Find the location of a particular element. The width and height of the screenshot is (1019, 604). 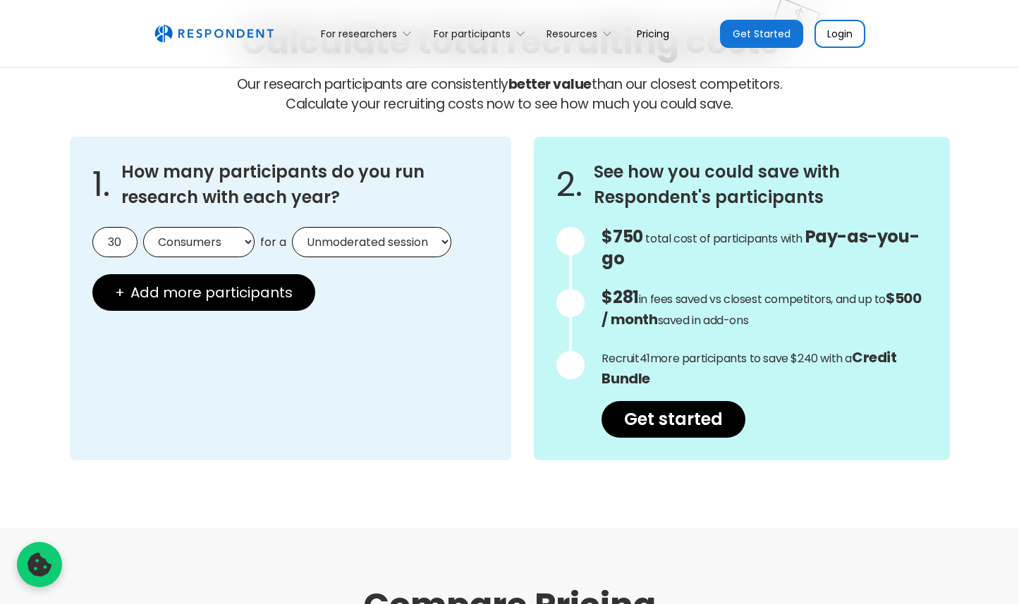

span: total cost of participants with is located at coordinates (723, 238).